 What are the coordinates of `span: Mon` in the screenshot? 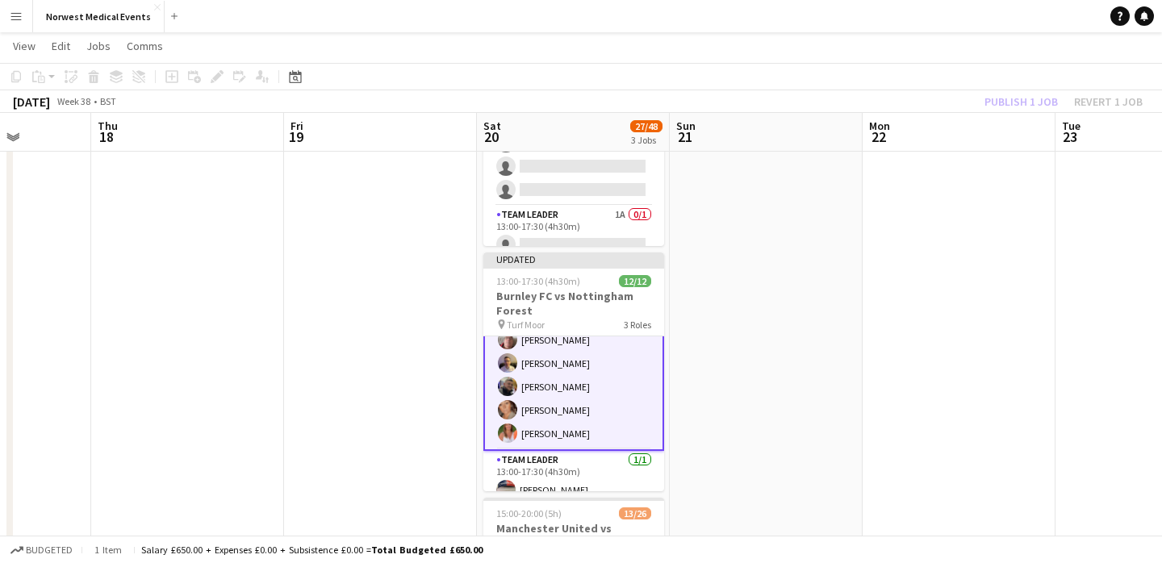 It's located at (880, 126).